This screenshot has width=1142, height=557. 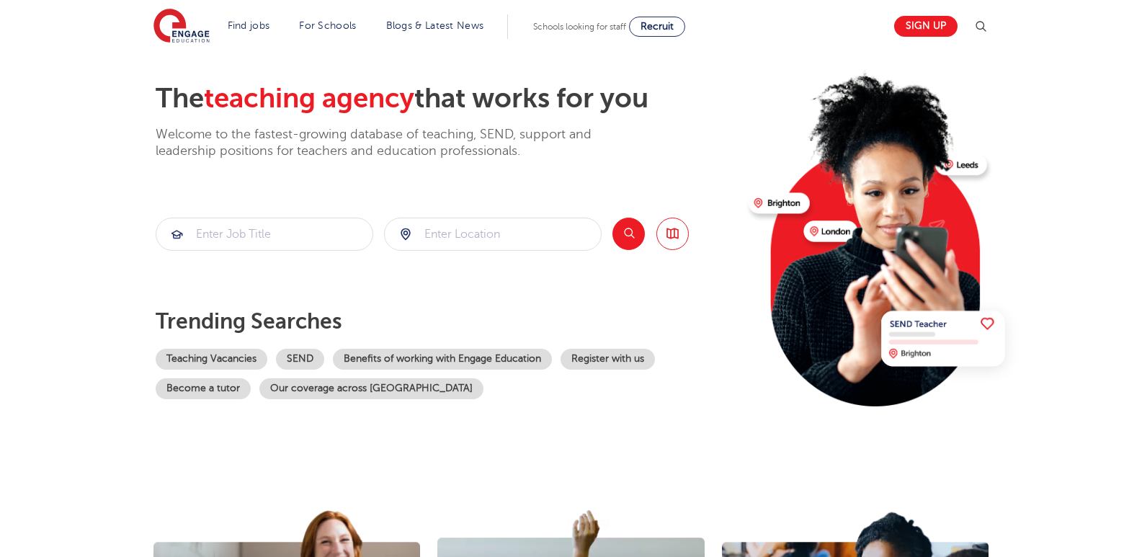 I want to click on a: Find jobs, so click(x=249, y=25).